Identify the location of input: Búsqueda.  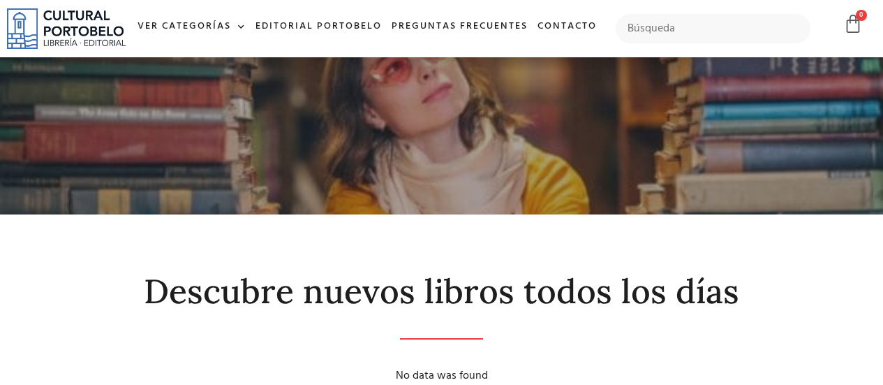
(713, 29).